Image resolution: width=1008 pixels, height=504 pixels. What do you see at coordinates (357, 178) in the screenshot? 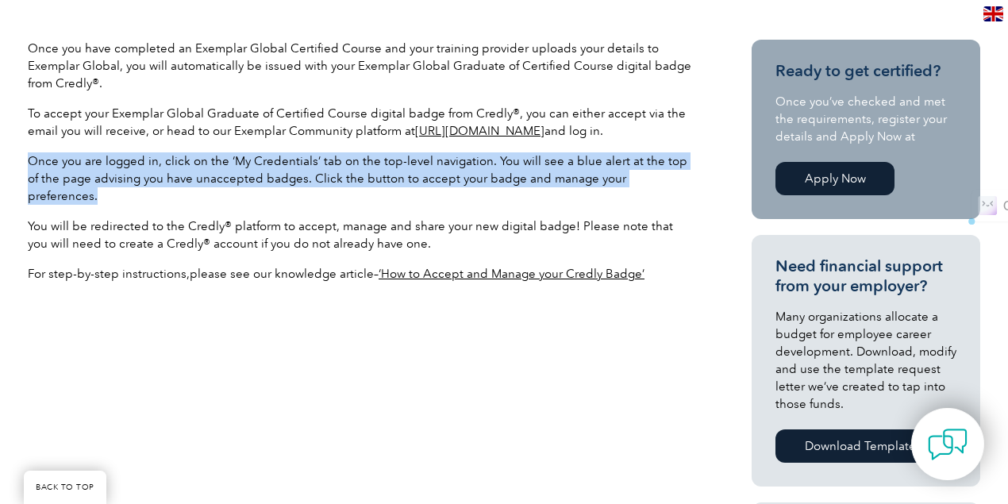
I see `span: Once you are logged in, click on the ‘My Credentials’ tab on the top-level navigation. You will s...` at bounding box center [357, 178].